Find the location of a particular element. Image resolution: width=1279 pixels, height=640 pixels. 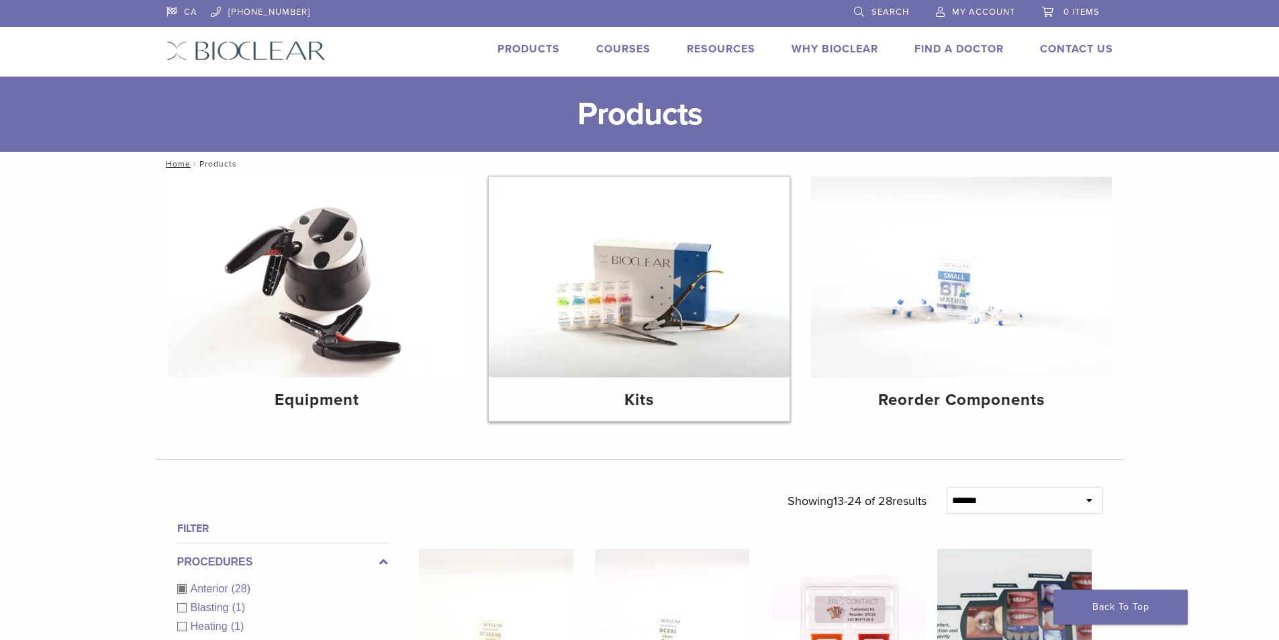

span: 0 items is located at coordinates (1081, 12).